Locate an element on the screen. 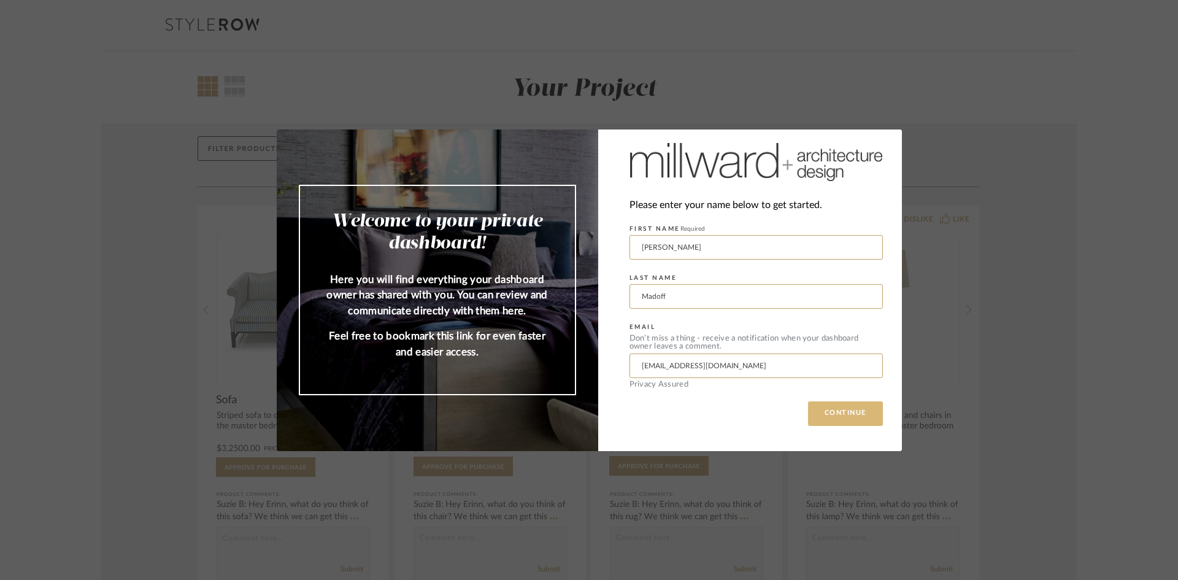 The image size is (1178, 580). input: Enter First Name is located at coordinates (756, 247).